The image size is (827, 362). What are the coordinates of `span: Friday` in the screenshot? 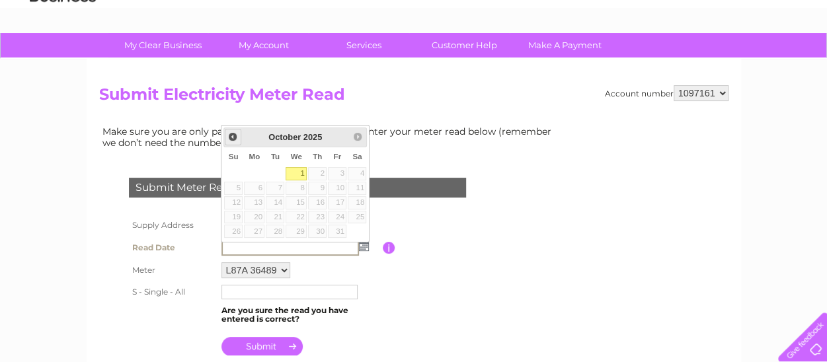 It's located at (337, 157).